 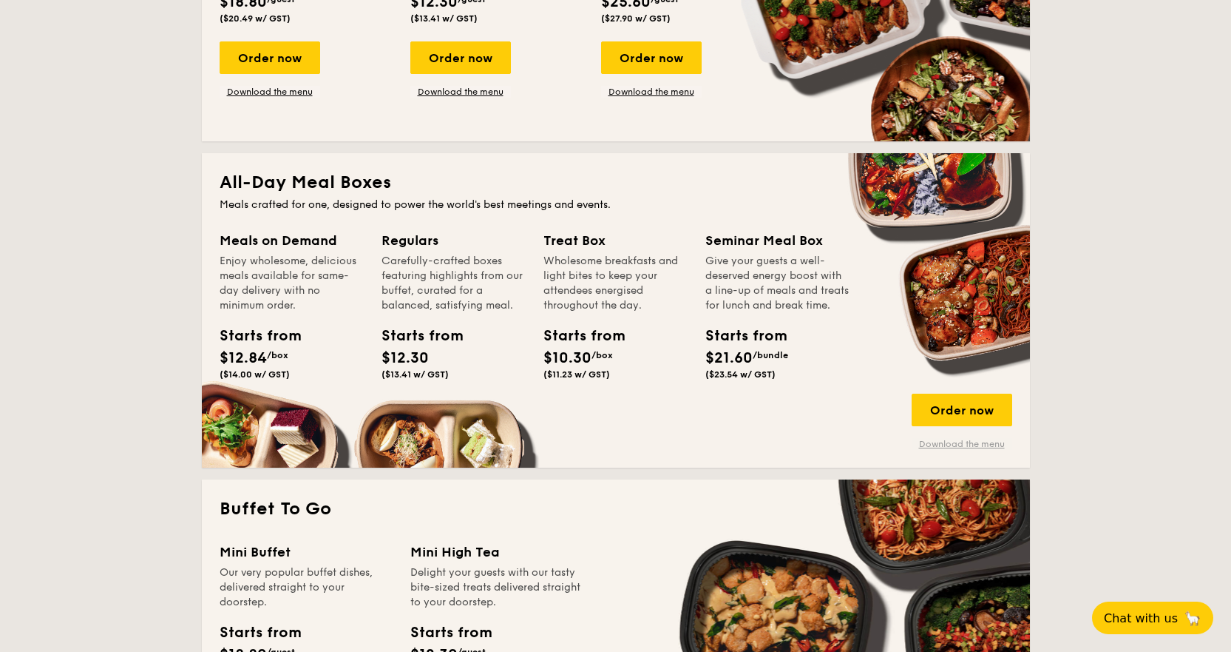 What do you see at coordinates (306, 587) in the screenshot?
I see `div: Our very popular buffet dishes, delivered straight to your doorstep.` at bounding box center [306, 587].